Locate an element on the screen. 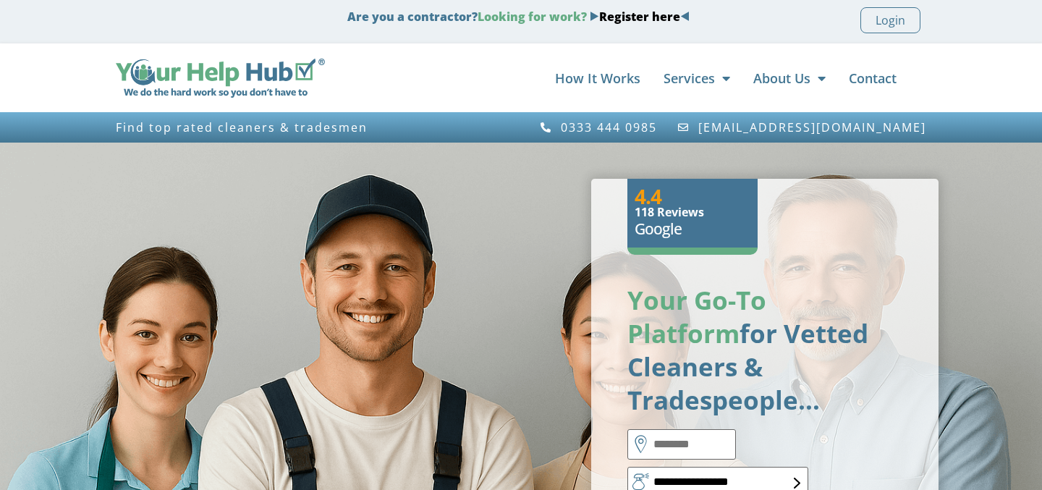 The width and height of the screenshot is (1042, 490). span: Login is located at coordinates (890, 20).